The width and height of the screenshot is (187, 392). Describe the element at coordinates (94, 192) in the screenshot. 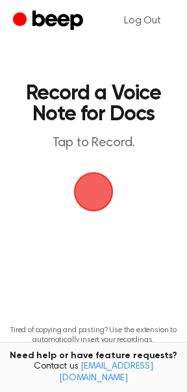

I see `button: Beep Logo` at that location.